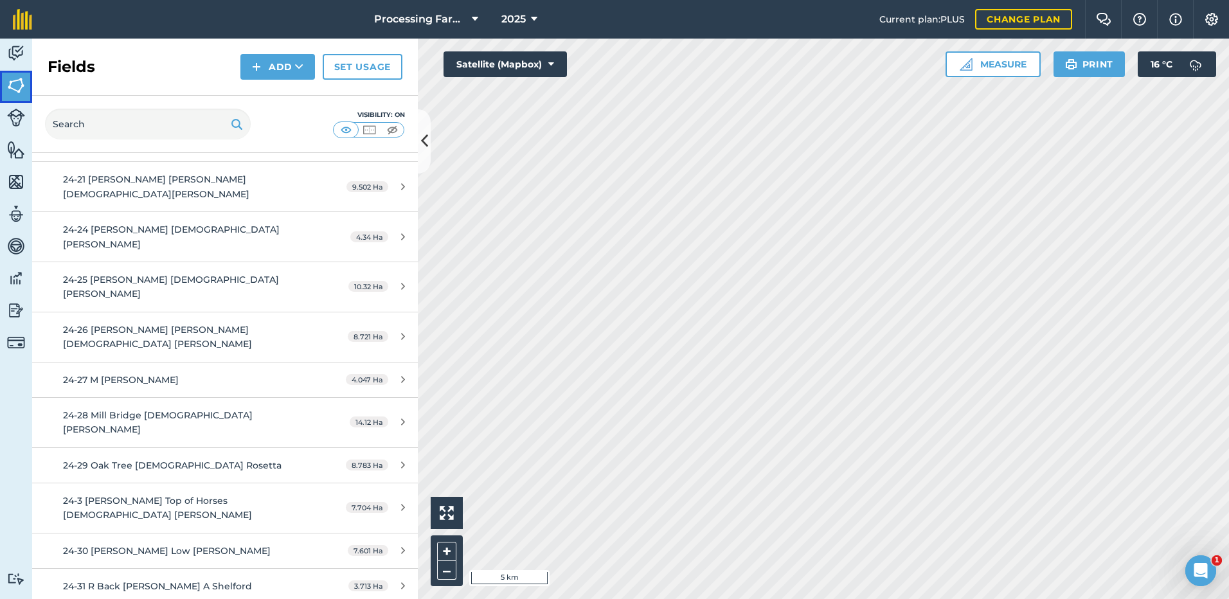 Image resolution: width=1229 pixels, height=599 pixels. What do you see at coordinates (1104, 19) in the screenshot?
I see `img: Two speech bubbles overlapping with the left bubble in the forefront` at bounding box center [1104, 19].